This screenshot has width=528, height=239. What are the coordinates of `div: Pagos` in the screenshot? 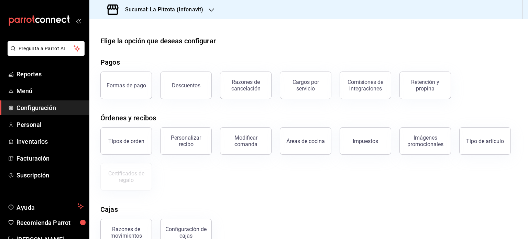 It's located at (110, 62).